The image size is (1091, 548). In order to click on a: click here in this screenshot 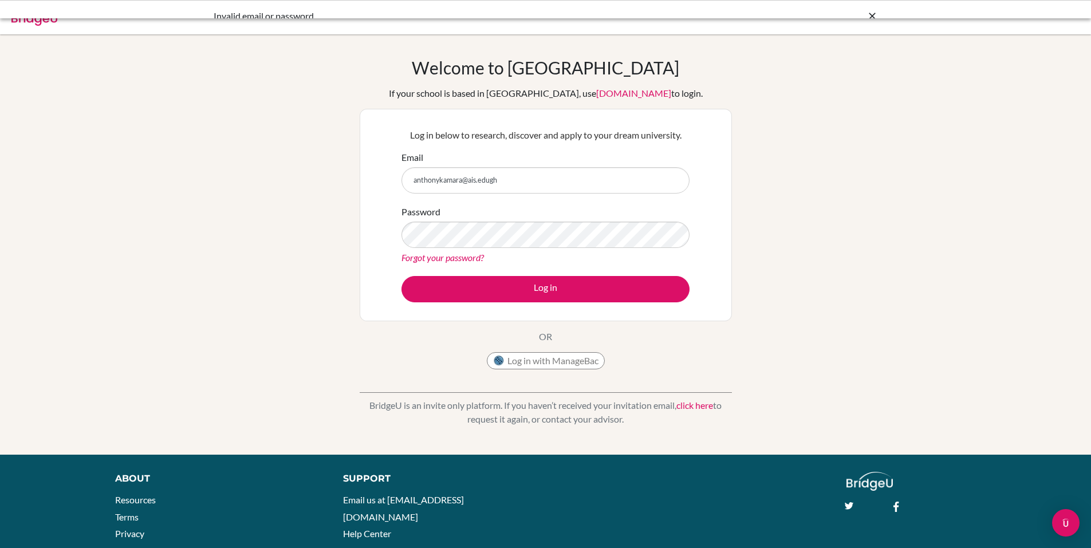, I will do `click(695, 405)`.